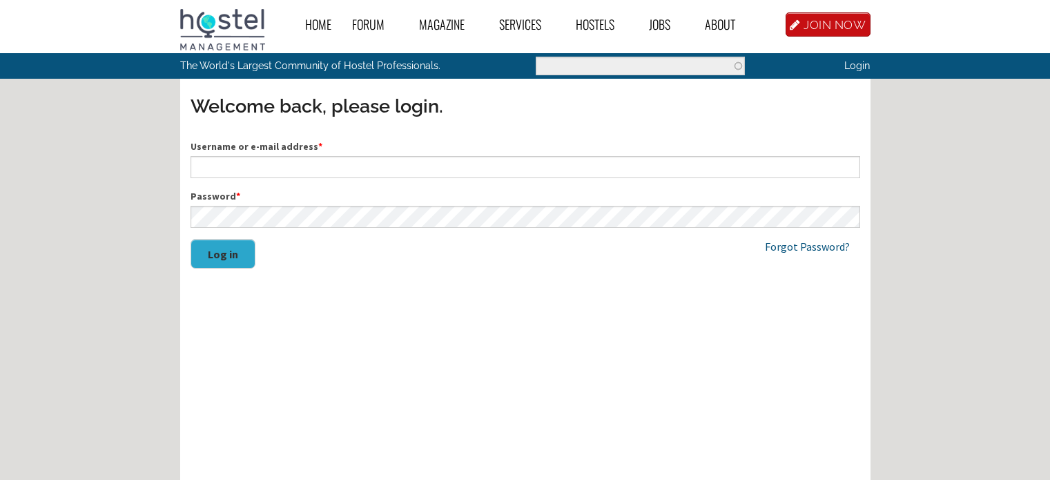 Image resolution: width=1050 pixels, height=480 pixels. I want to click on a: Services, so click(527, 24).